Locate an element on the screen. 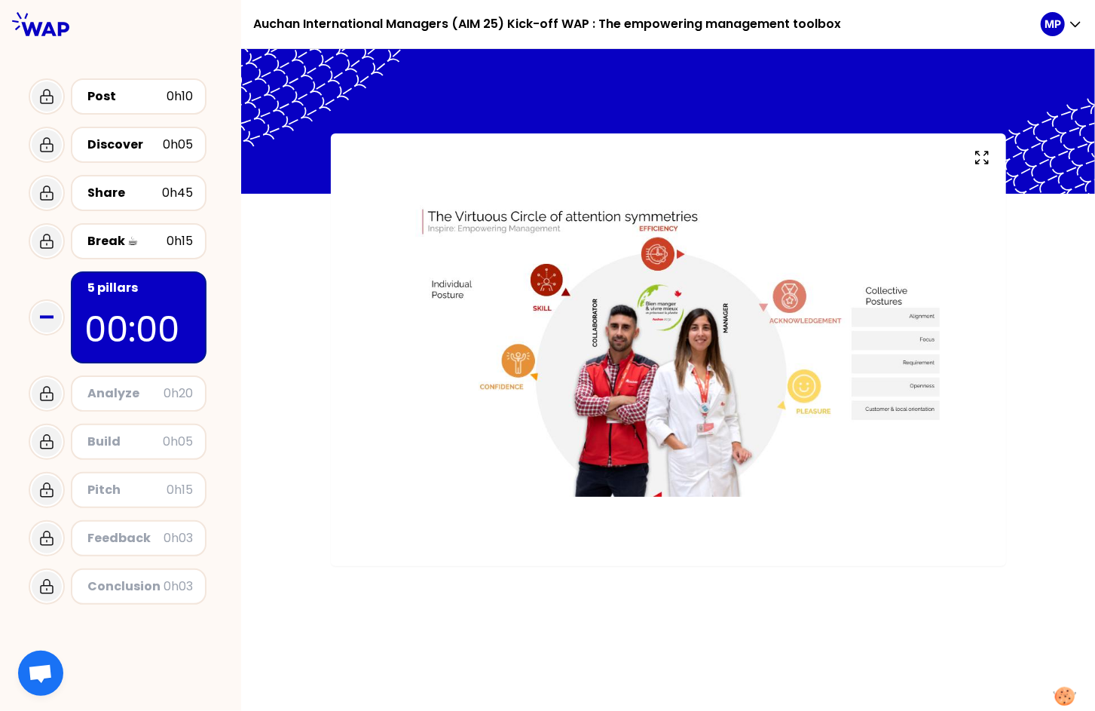 The height and width of the screenshot is (711, 1095). div: Pitch is located at coordinates (127, 490).